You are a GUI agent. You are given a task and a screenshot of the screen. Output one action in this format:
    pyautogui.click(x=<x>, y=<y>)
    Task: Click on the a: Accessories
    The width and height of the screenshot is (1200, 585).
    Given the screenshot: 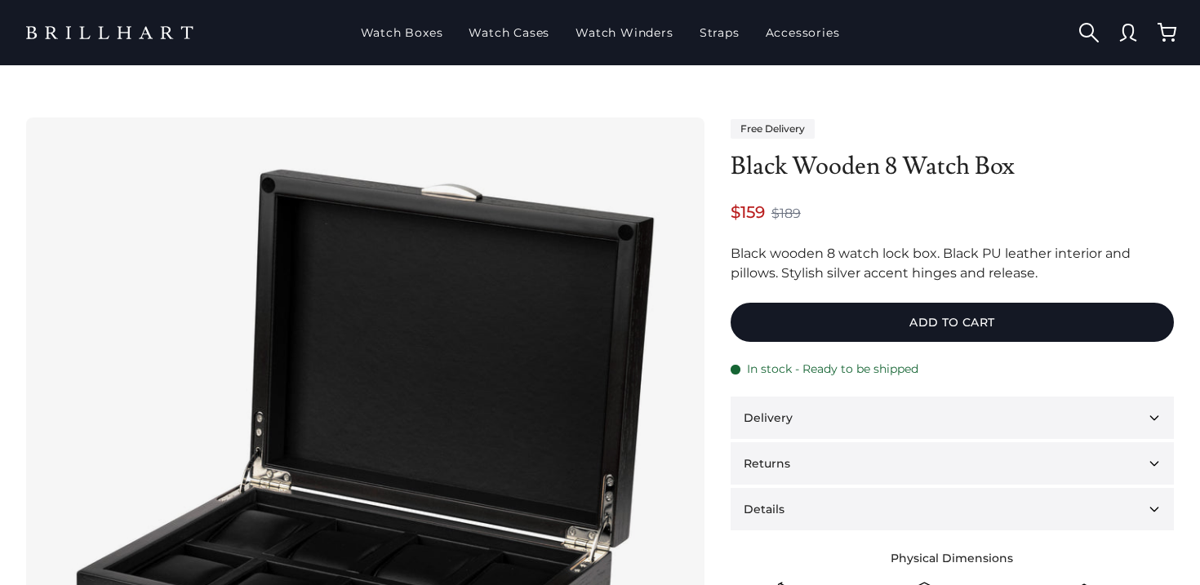 What is the action you would take?
    pyautogui.click(x=803, y=33)
    